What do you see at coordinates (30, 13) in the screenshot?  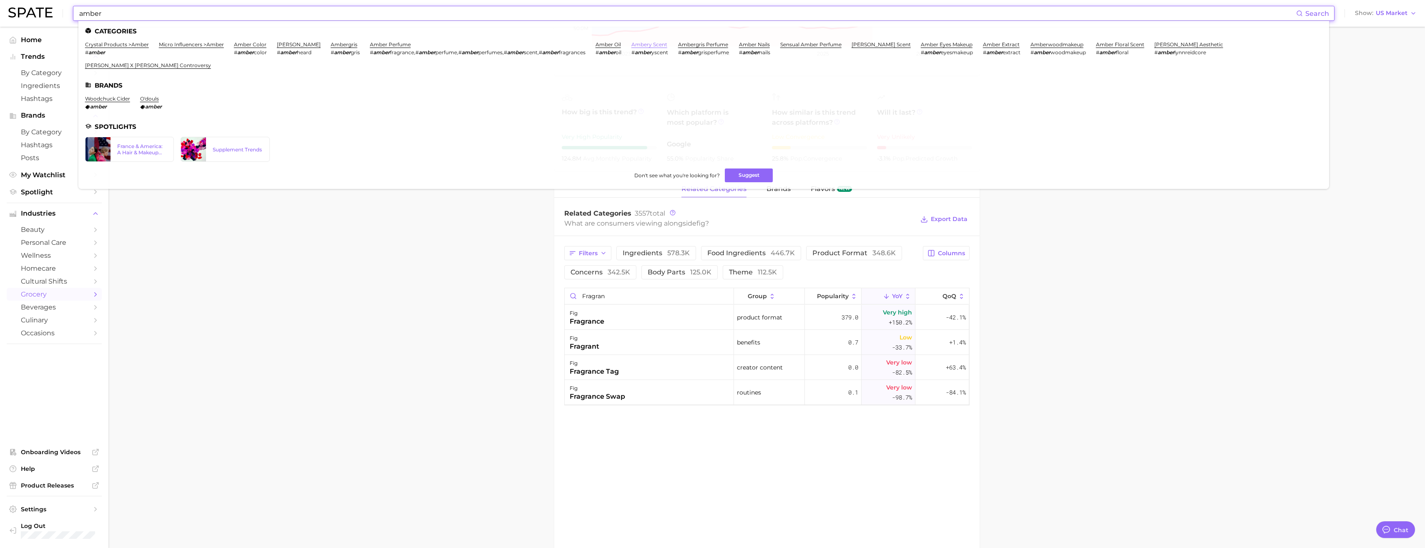 I see `img: SPATE` at bounding box center [30, 13].